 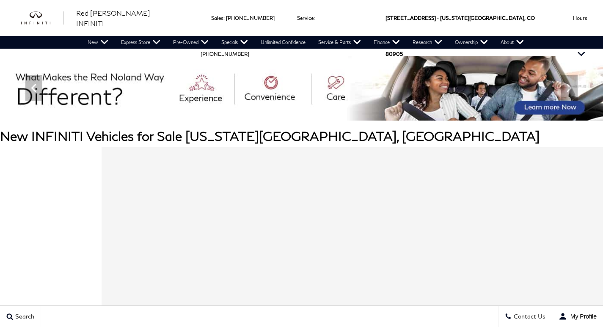 What do you see at coordinates (387, 42) in the screenshot?
I see `a: Finance` at bounding box center [387, 42].